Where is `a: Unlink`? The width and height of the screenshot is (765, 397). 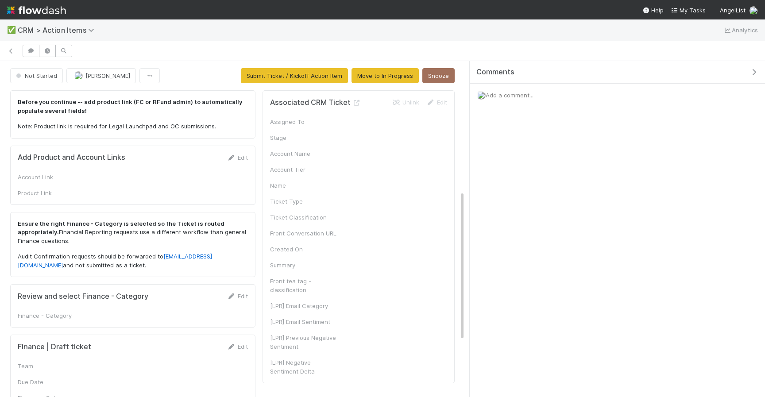 a: Unlink is located at coordinates (406, 102).